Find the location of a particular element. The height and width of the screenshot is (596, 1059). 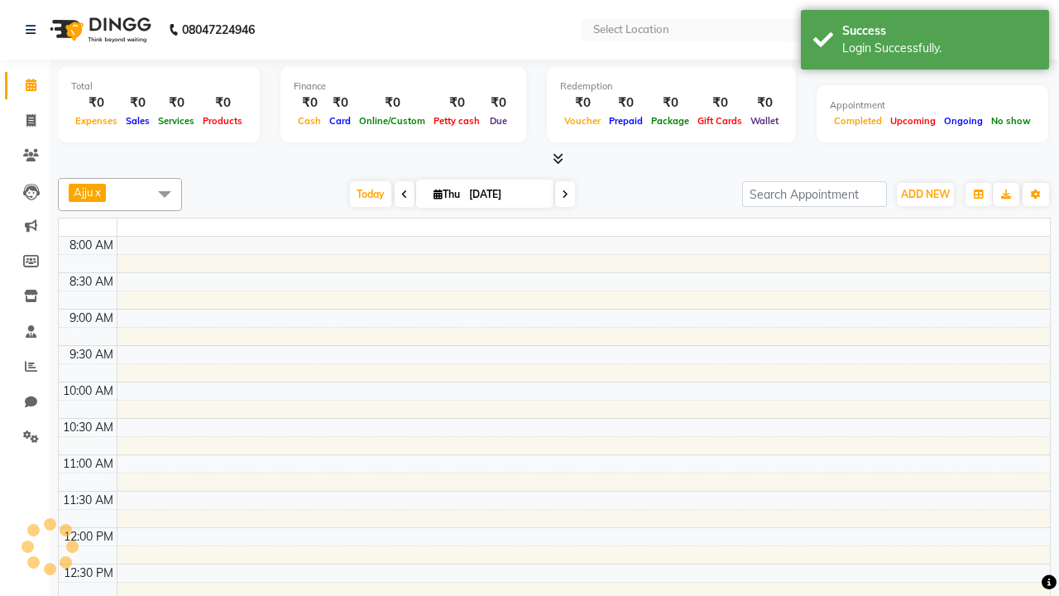

span: Gift Cards is located at coordinates (720, 121).